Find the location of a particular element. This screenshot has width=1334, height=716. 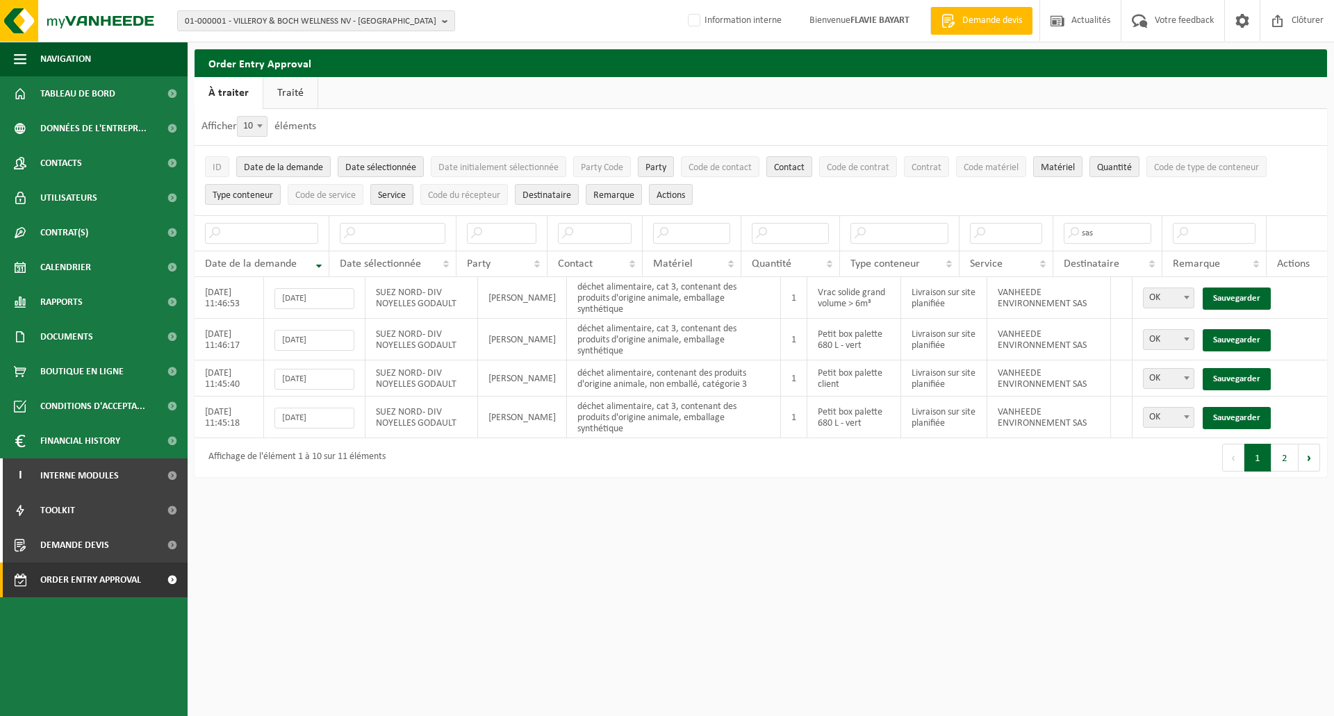

span: Interne modules is located at coordinates (79, 476).